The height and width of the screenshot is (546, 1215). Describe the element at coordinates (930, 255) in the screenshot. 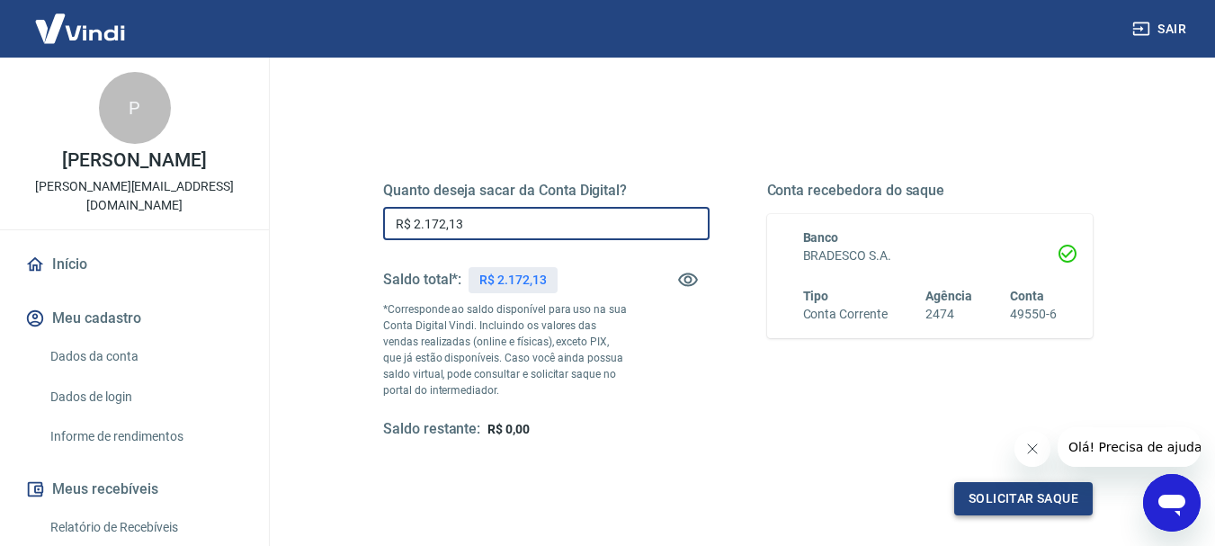

I see `h6: BRADESCO S.A.` at that location.